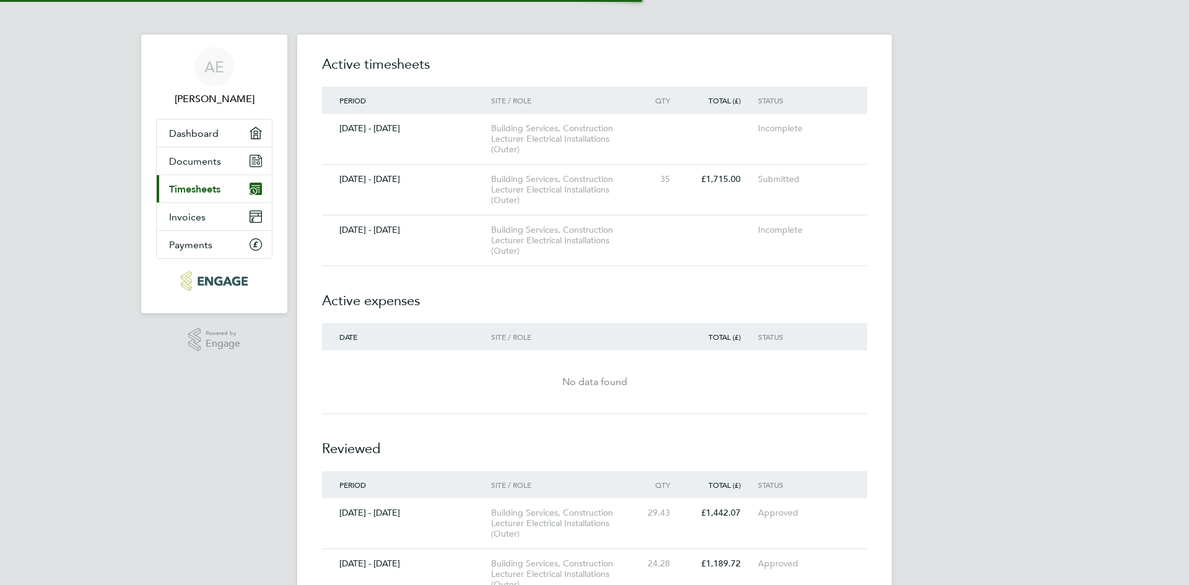 The width and height of the screenshot is (1189, 585). What do you see at coordinates (223, 333) in the screenshot?
I see `span: Powered by` at bounding box center [223, 333].